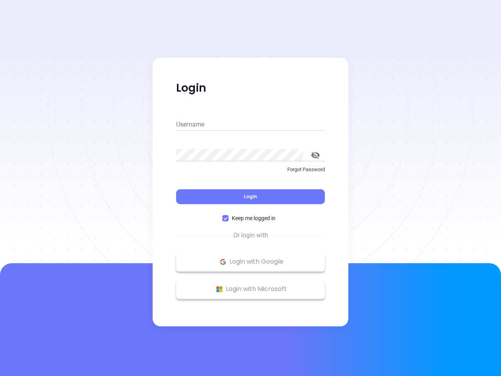 This screenshot has width=501, height=376. What do you see at coordinates (250, 196) in the screenshot?
I see `button: Login` at bounding box center [250, 196].